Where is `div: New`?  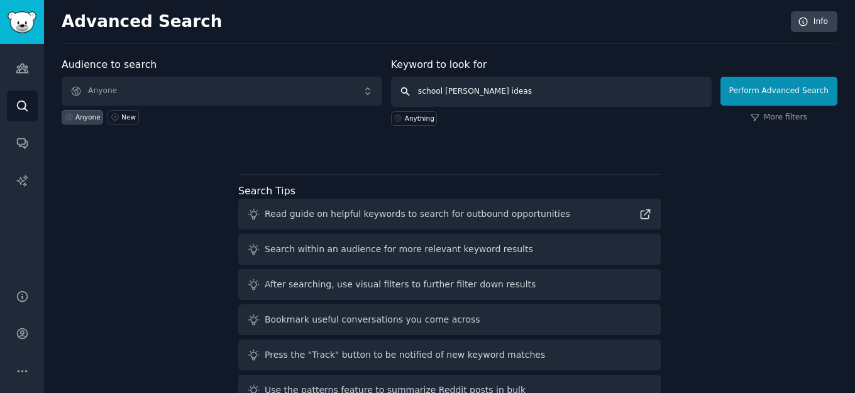 div: New is located at coordinates (128, 117).